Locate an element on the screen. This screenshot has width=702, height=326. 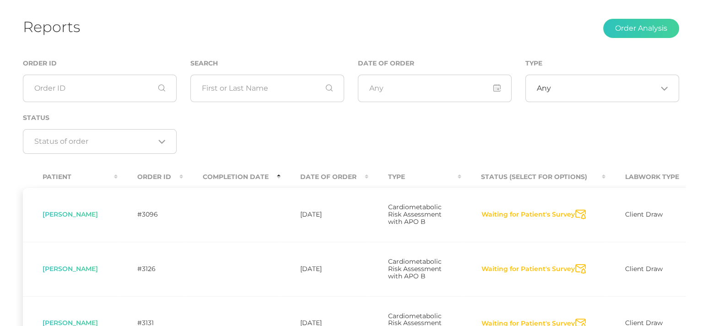
input: Order ID is located at coordinates (100, 88).